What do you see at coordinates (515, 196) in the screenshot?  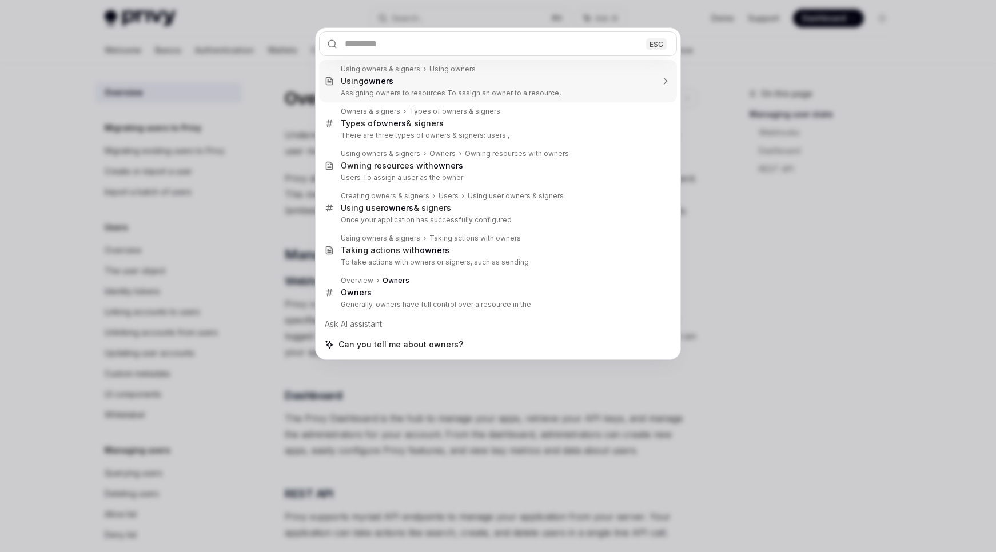 I see `div: Using user owners & signers` at bounding box center [515, 196].